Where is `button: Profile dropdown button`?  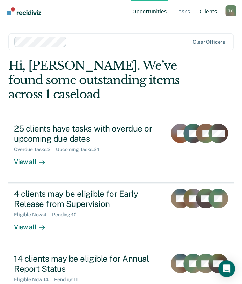 button: Profile dropdown button is located at coordinates (230, 11).